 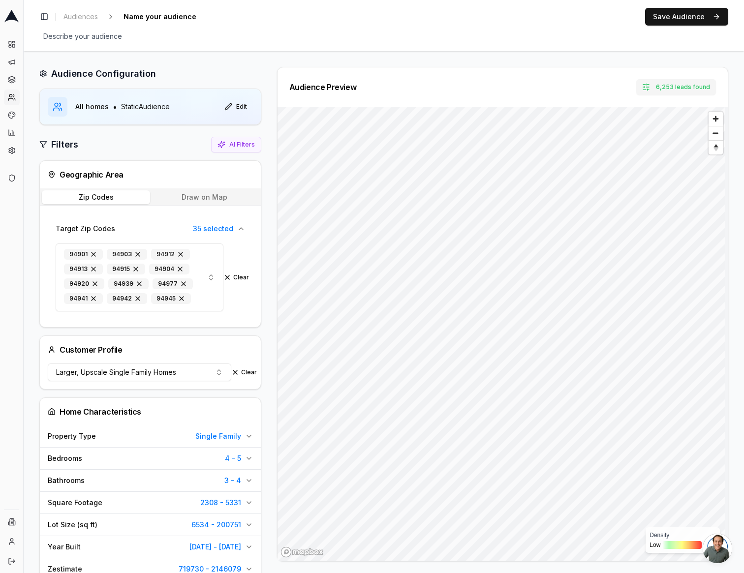 What do you see at coordinates (72, 436) in the screenshot?
I see `span: Property Type` at bounding box center [72, 436].